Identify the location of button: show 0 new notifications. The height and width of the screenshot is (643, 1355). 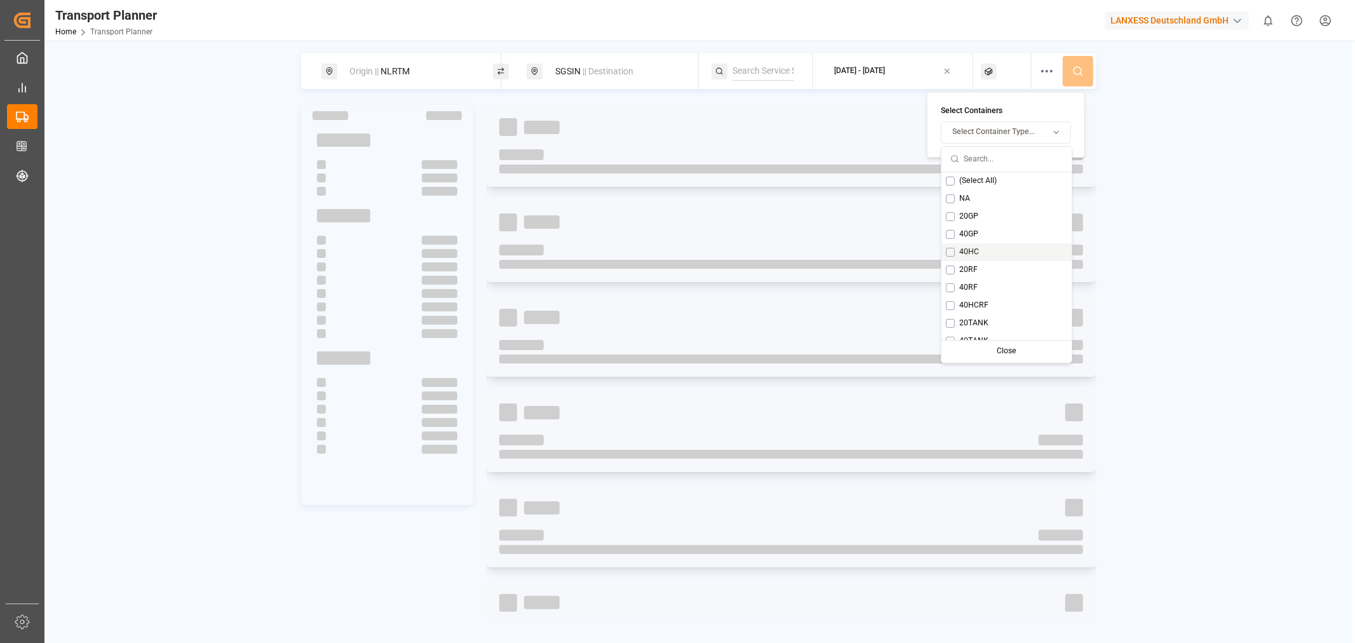
(1268, 20).